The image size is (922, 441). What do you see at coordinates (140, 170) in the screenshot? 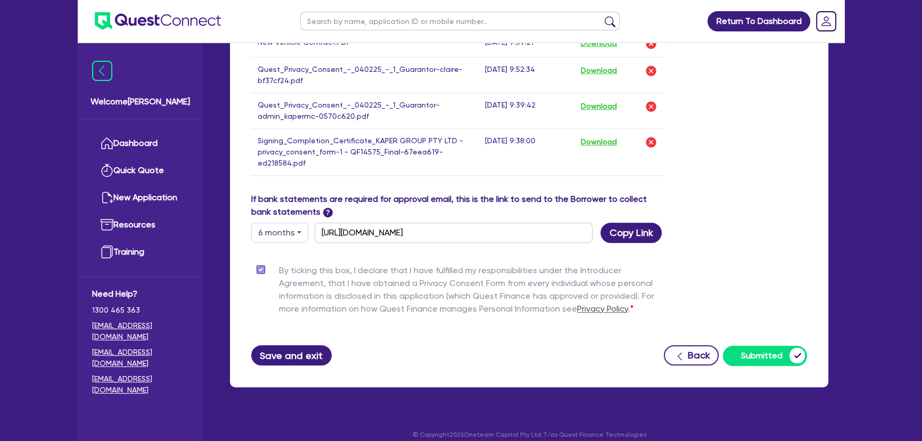
I see `a: Quick Quote` at bounding box center [140, 170].